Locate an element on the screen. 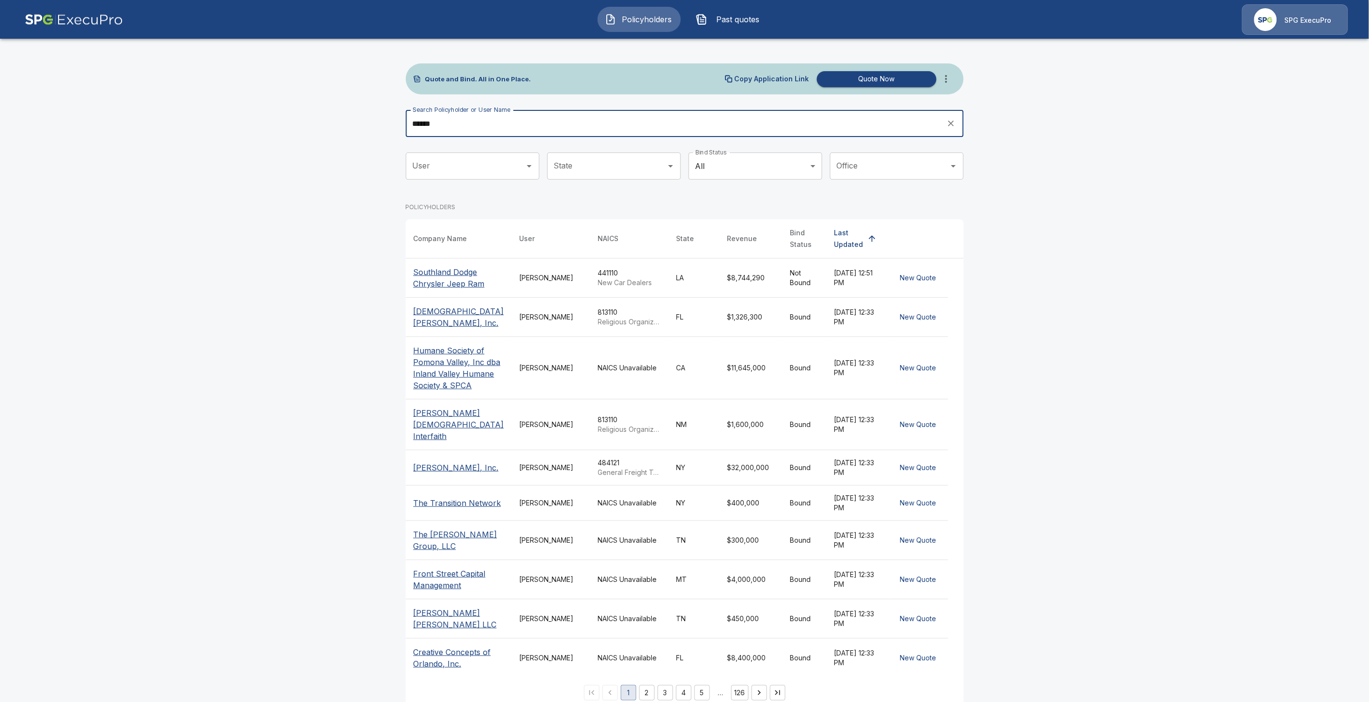 This screenshot has width=1369, height=702. td: $1,326,300 is located at coordinates (751, 317).